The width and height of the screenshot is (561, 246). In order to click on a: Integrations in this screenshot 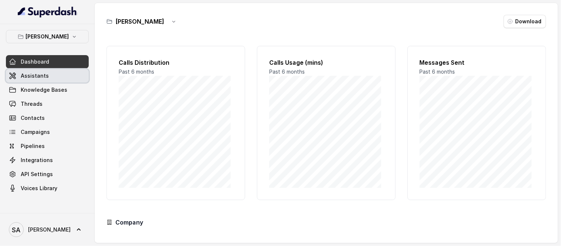, I will do `click(47, 160)`.